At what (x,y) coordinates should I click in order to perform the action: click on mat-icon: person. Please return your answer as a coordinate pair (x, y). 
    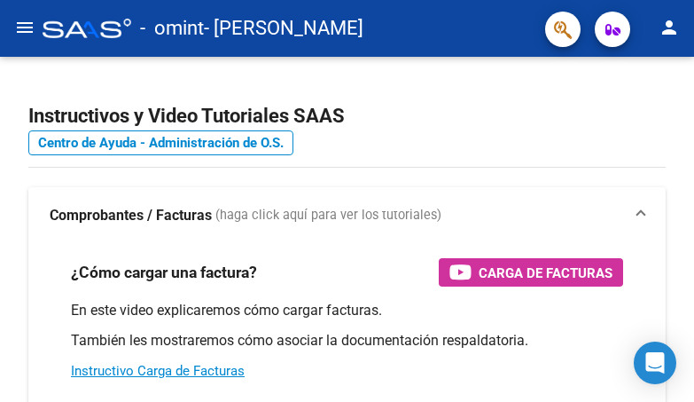
    Looking at the image, I should click on (669, 27).